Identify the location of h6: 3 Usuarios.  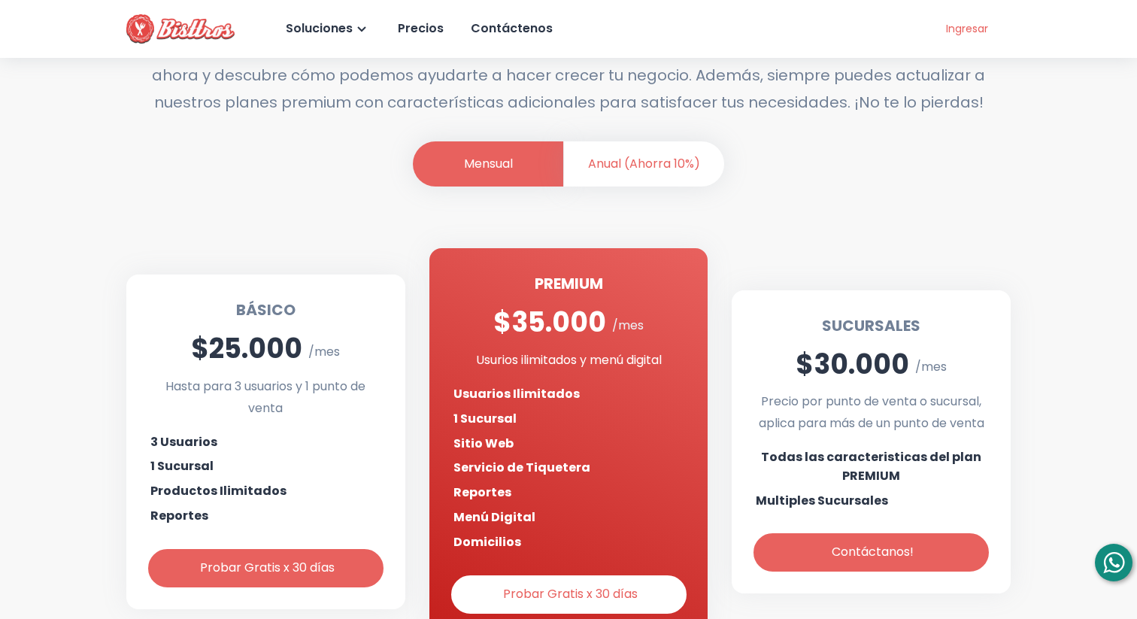
(184, 442).